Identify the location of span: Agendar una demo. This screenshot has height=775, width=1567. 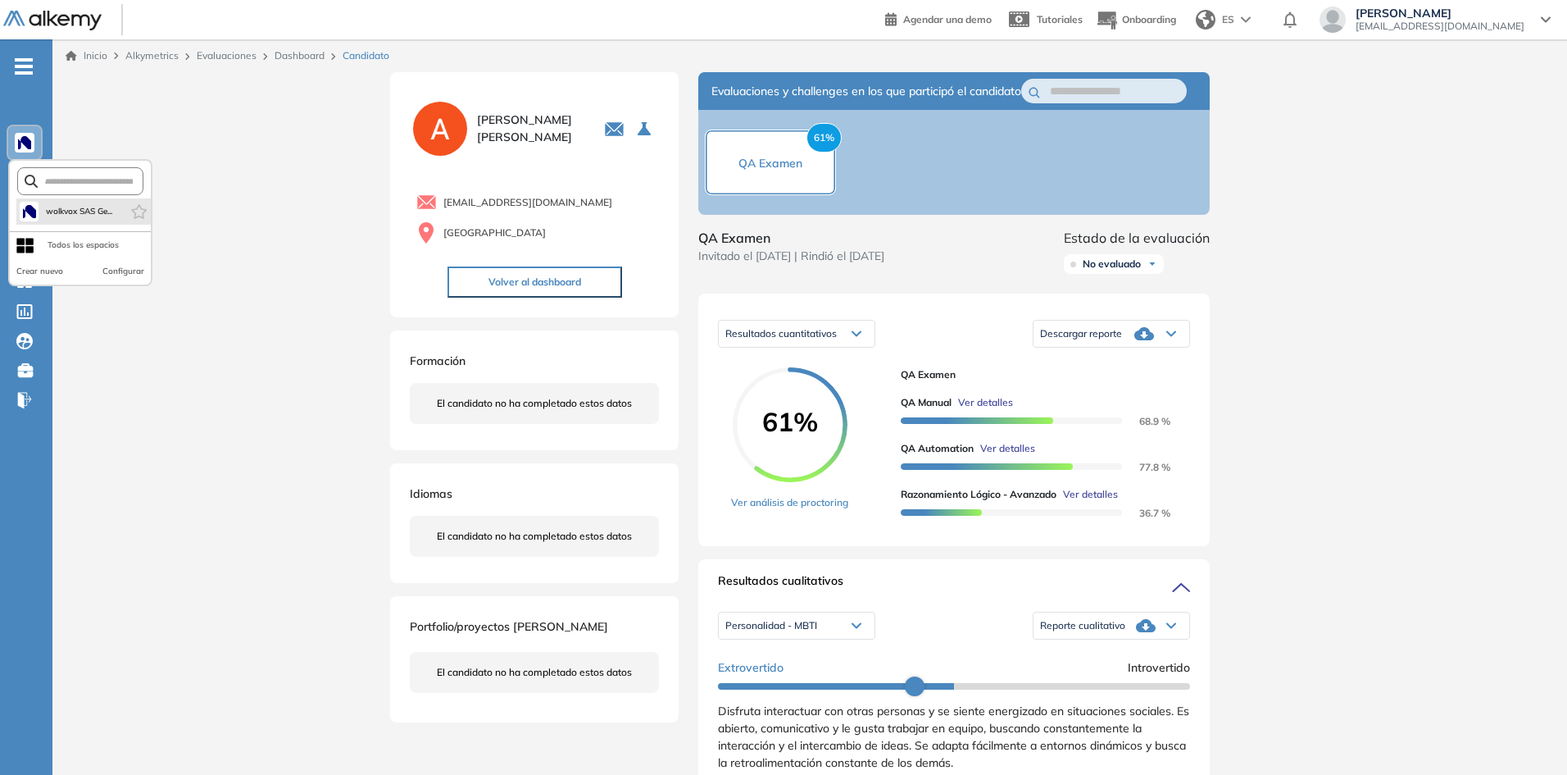
(948, 19).